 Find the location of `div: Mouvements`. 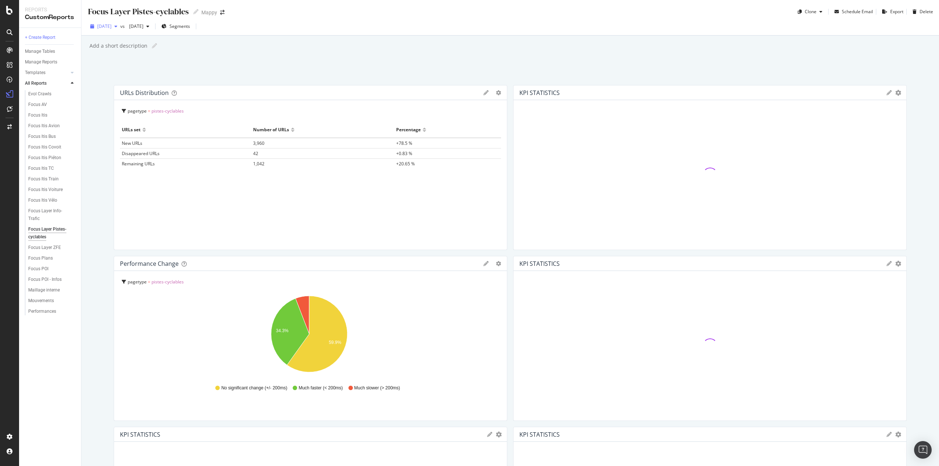

div: Mouvements is located at coordinates (41, 301).